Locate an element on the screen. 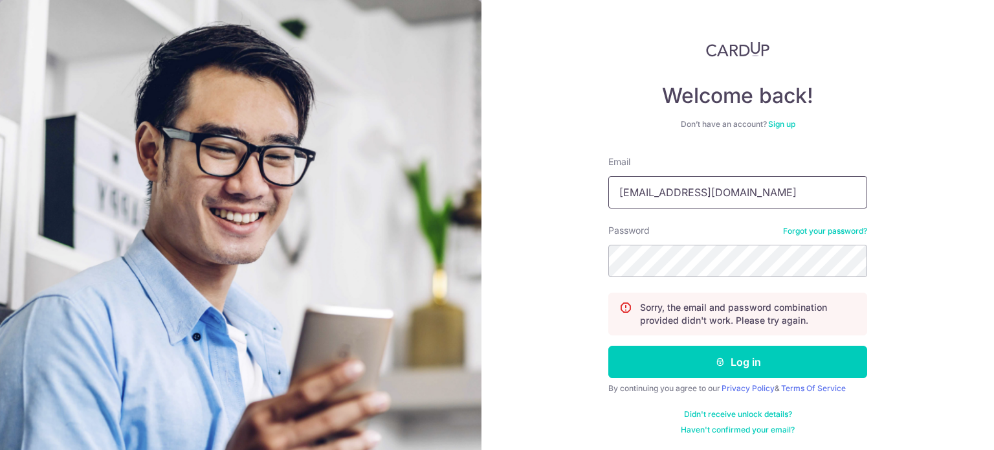 This screenshot has width=994, height=450. div: By continuing you agree to our & is located at coordinates (738, 388).